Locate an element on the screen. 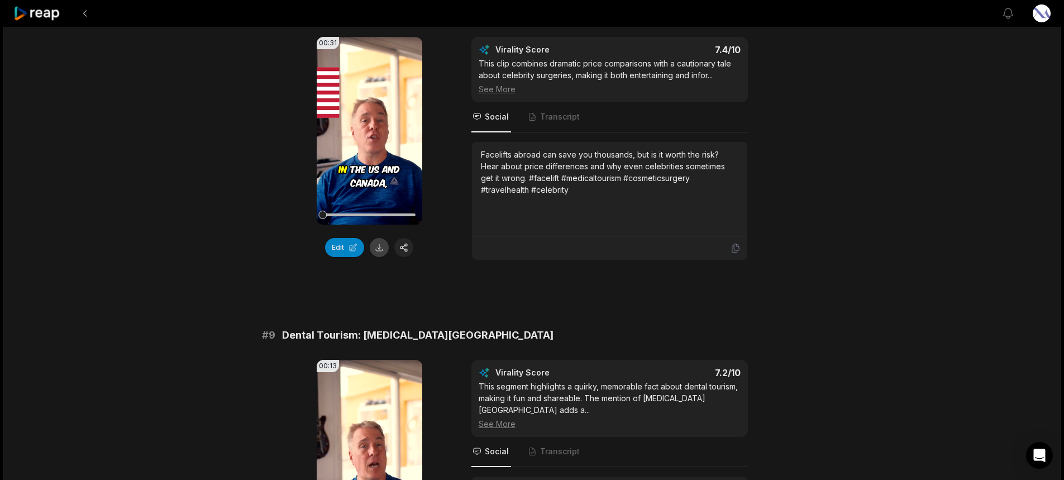 The height and width of the screenshot is (480, 1064). video: Your browser does not support mp4 format. is located at coordinates (369, 131).